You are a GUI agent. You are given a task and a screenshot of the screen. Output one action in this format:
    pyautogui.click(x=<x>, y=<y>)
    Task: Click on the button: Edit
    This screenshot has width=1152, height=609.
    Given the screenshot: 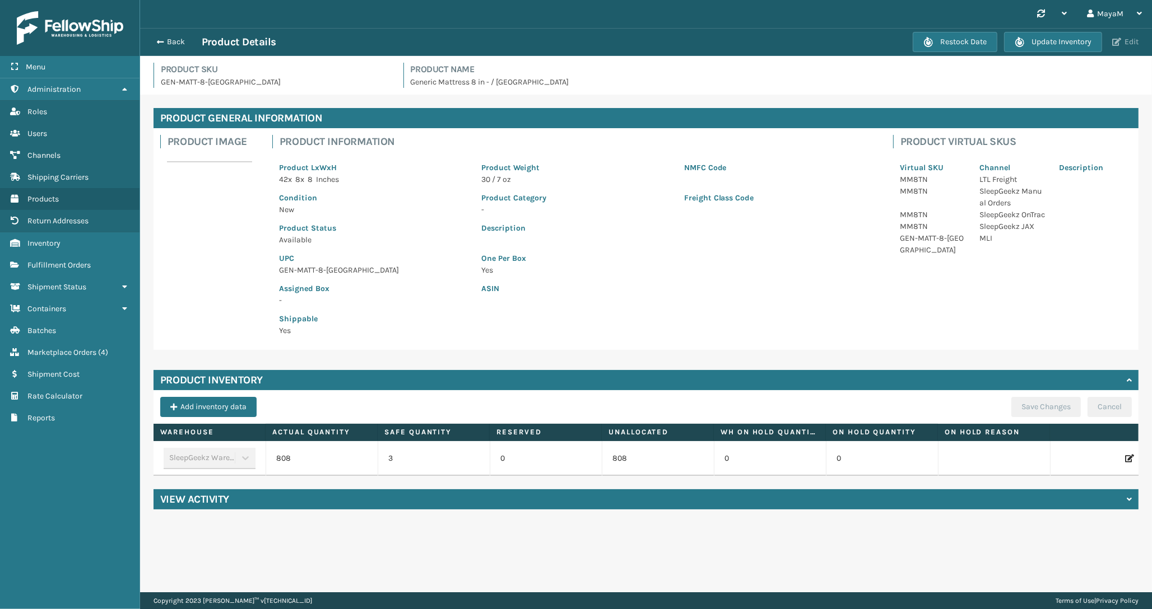 What is the action you would take?
    pyautogui.click(x=1125, y=42)
    